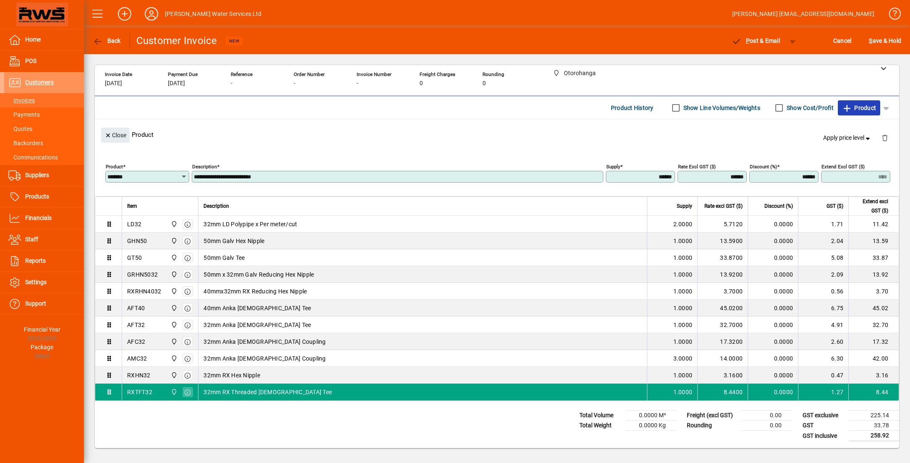 This screenshot has width=910, height=463. Describe the element at coordinates (177, 41) in the screenshot. I see `div: Customer Invoice` at that location.